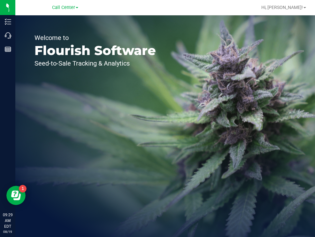 This screenshot has width=315, height=237. What do you see at coordinates (64, 7) in the screenshot?
I see `span: Call Center` at bounding box center [64, 7].